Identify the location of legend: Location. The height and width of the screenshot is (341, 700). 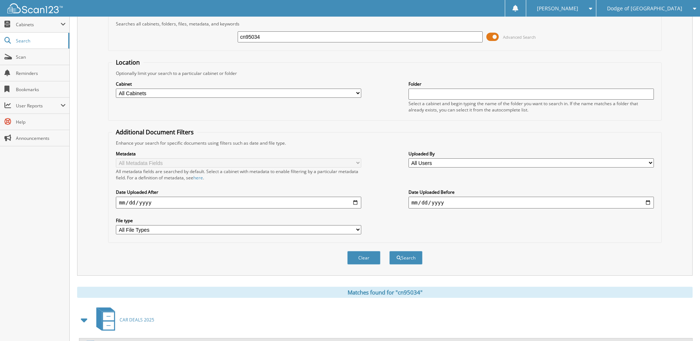
(128, 62).